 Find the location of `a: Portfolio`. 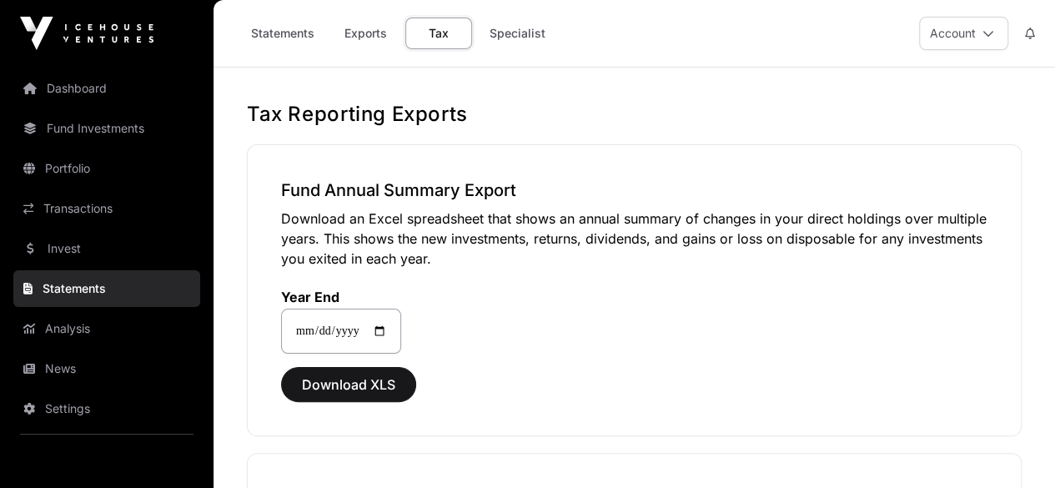

a: Portfolio is located at coordinates (107, 168).